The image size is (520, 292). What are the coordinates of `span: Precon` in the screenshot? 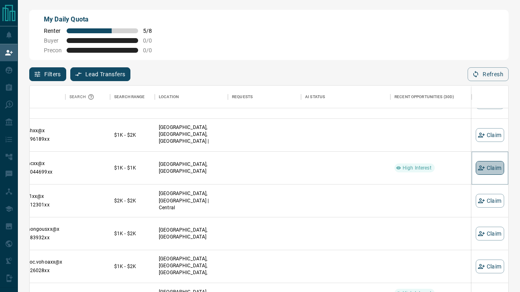 It's located at (53, 50).